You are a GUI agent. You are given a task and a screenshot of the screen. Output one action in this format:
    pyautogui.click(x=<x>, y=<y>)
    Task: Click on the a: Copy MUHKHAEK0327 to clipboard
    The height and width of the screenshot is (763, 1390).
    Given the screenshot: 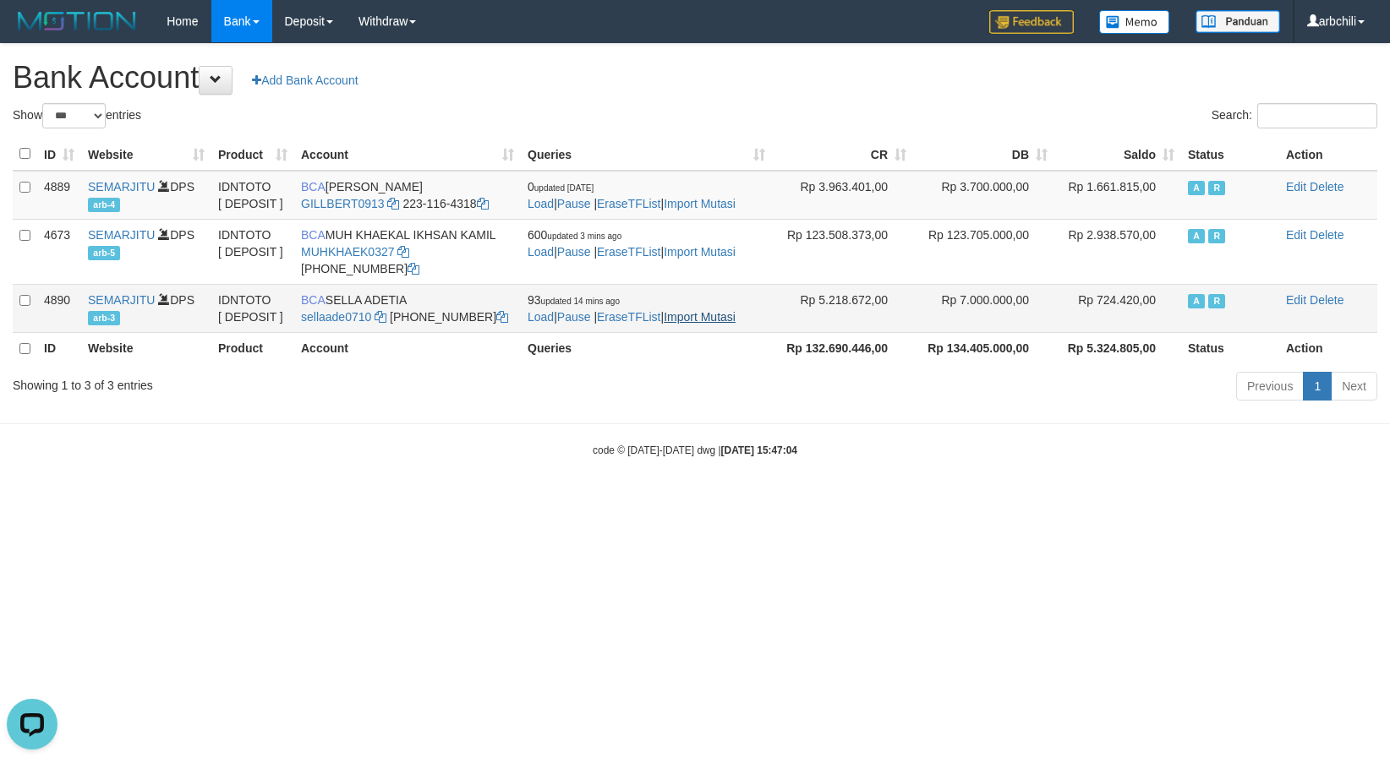 What is the action you would take?
    pyautogui.click(x=403, y=252)
    